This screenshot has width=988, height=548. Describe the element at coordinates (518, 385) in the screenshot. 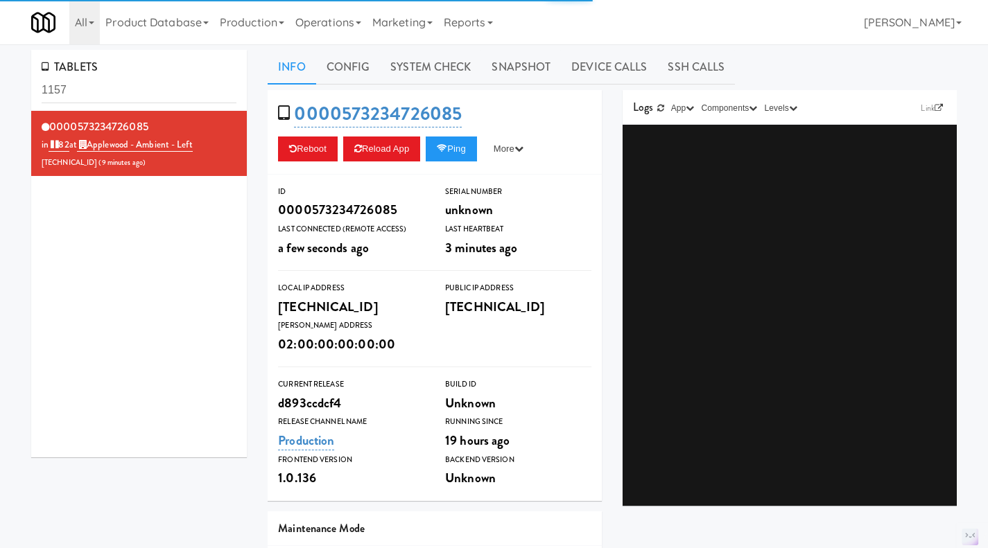

I see `div: Build Id` at that location.